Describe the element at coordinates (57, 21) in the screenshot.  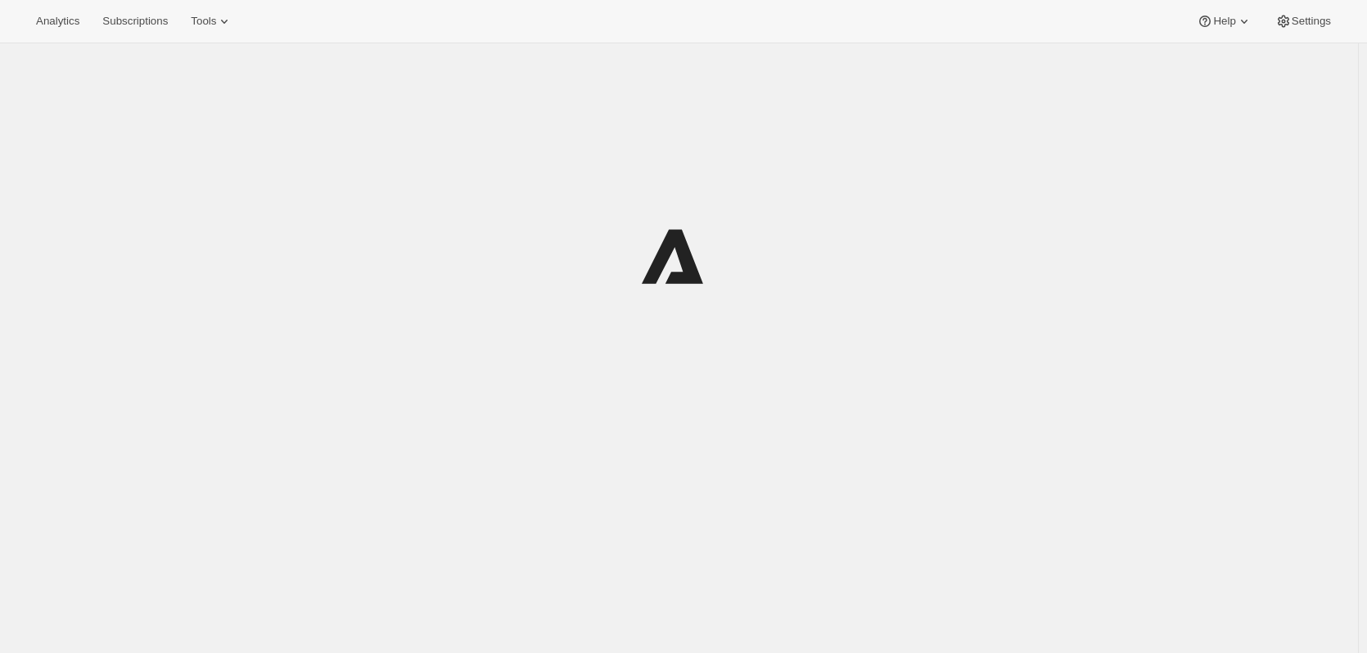
I see `span: Analytics` at that location.